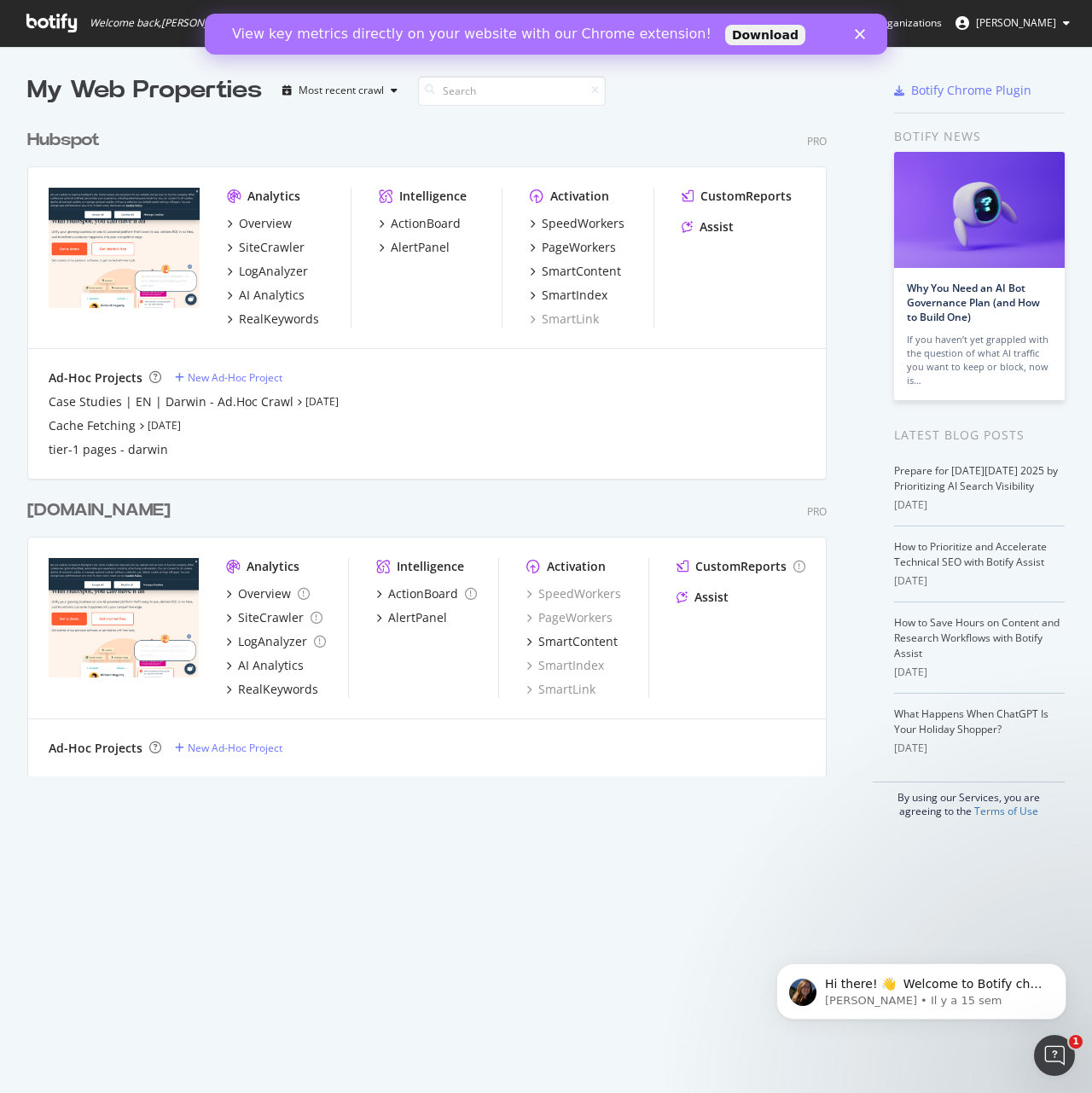 This screenshot has width=1092, height=1093. What do you see at coordinates (574, 594) in the screenshot?
I see `a: SpeedWorkers` at bounding box center [574, 594].